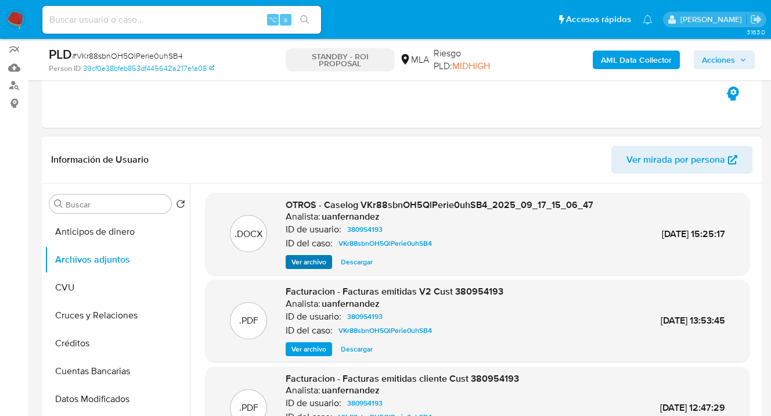 The image size is (771, 416). Describe the element at coordinates (180, 205) in the screenshot. I see `button: Volver al orden por defecto` at that location.